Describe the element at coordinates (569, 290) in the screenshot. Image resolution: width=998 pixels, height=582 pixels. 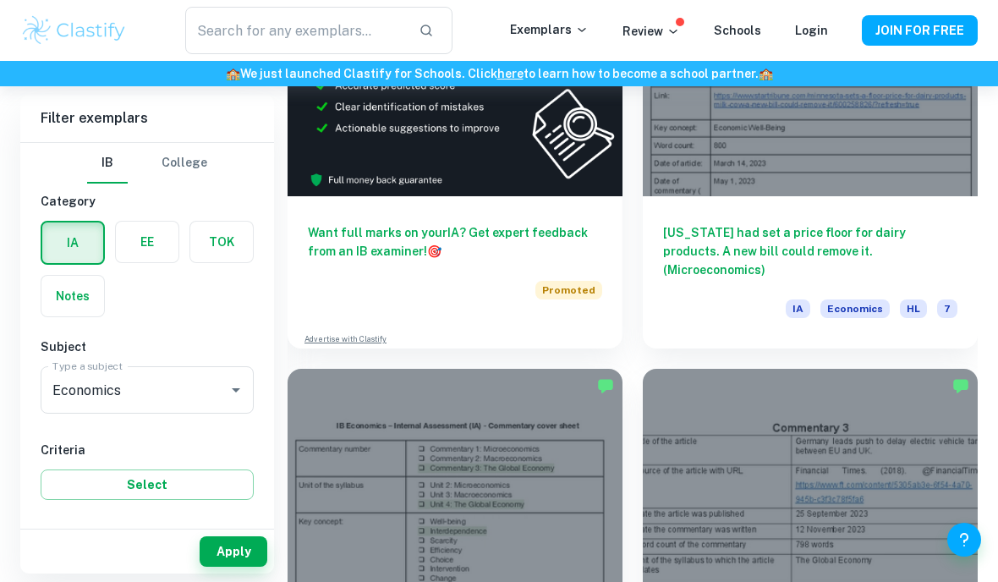
I see `span: Promoted` at that location.